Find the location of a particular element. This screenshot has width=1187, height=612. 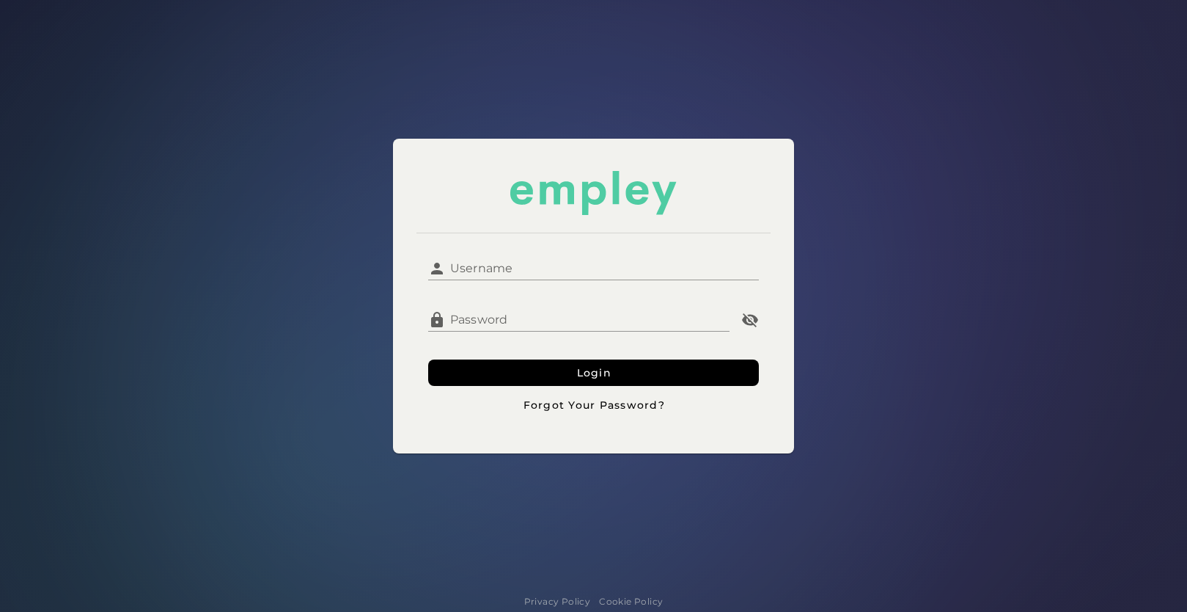

button: Forgot Your Password? is located at coordinates (594, 405).